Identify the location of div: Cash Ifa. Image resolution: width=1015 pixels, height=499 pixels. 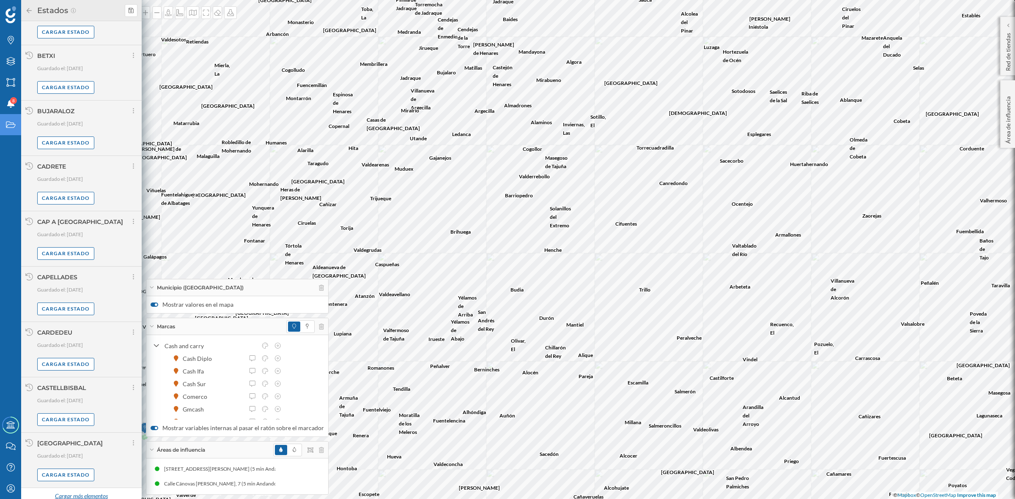
(195, 371).